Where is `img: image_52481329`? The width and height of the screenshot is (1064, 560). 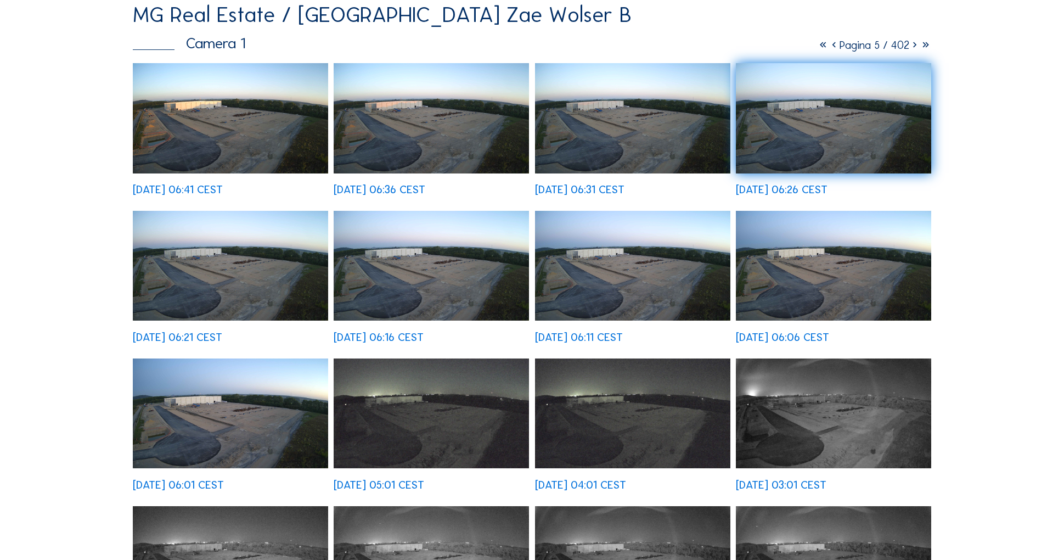
img: image_52481329 is located at coordinates (431, 413).